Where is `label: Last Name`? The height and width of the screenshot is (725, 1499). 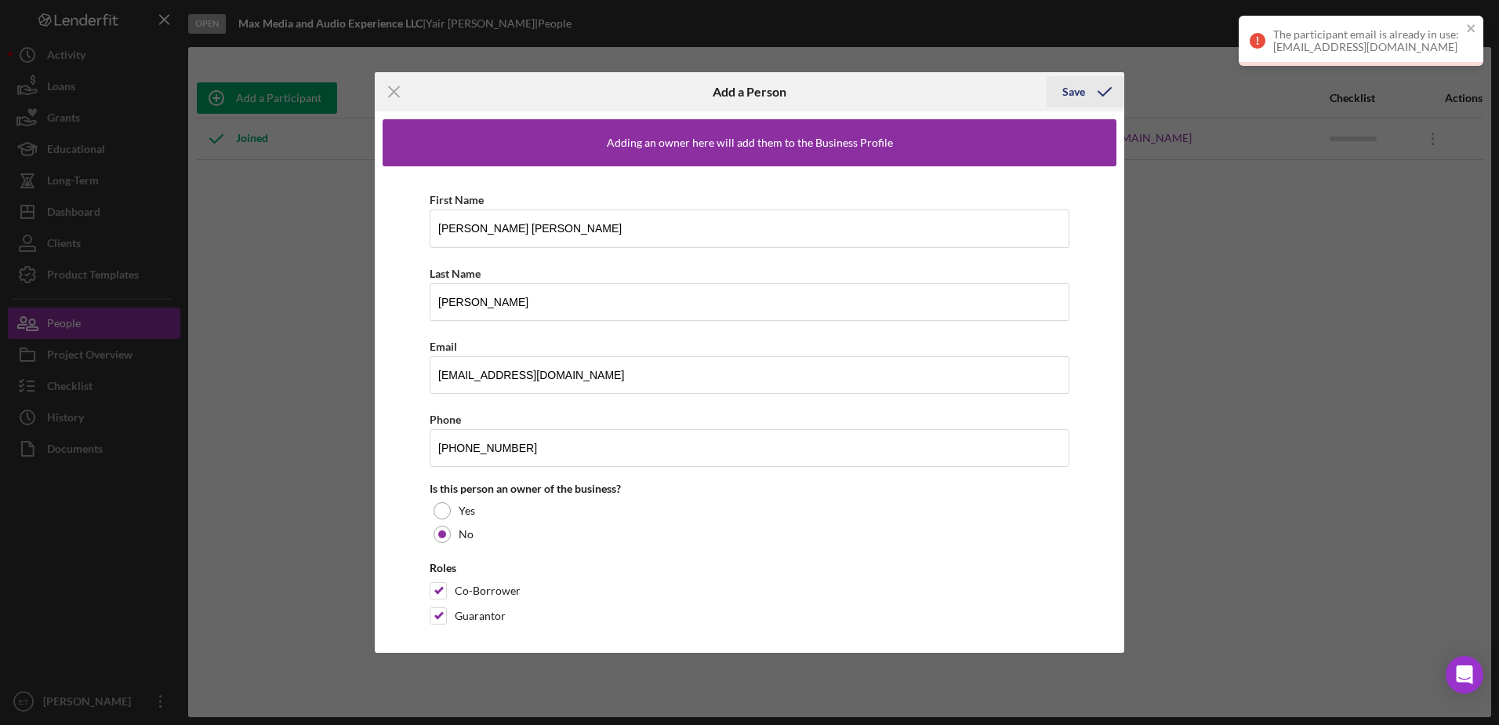
label: Last Name is located at coordinates (455, 273).